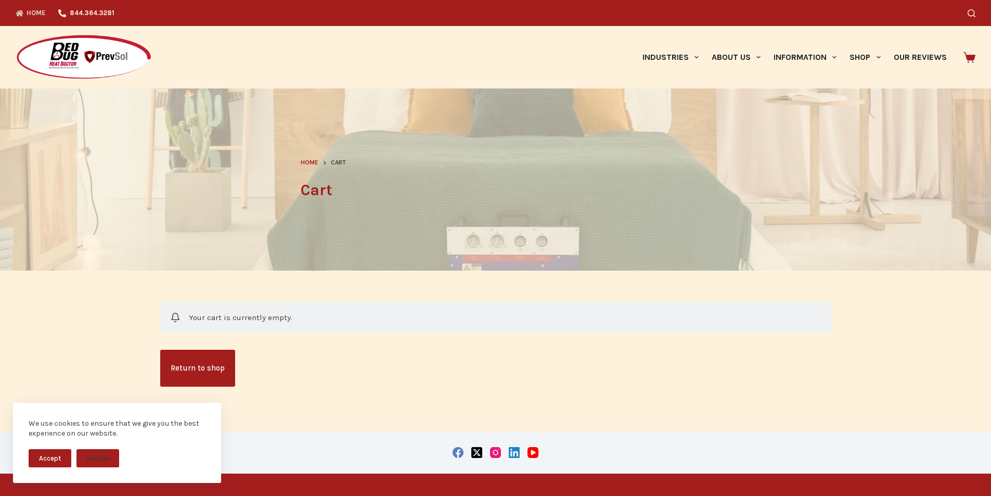 This screenshot has height=496, width=991. I want to click on a: Home, so click(310, 163).